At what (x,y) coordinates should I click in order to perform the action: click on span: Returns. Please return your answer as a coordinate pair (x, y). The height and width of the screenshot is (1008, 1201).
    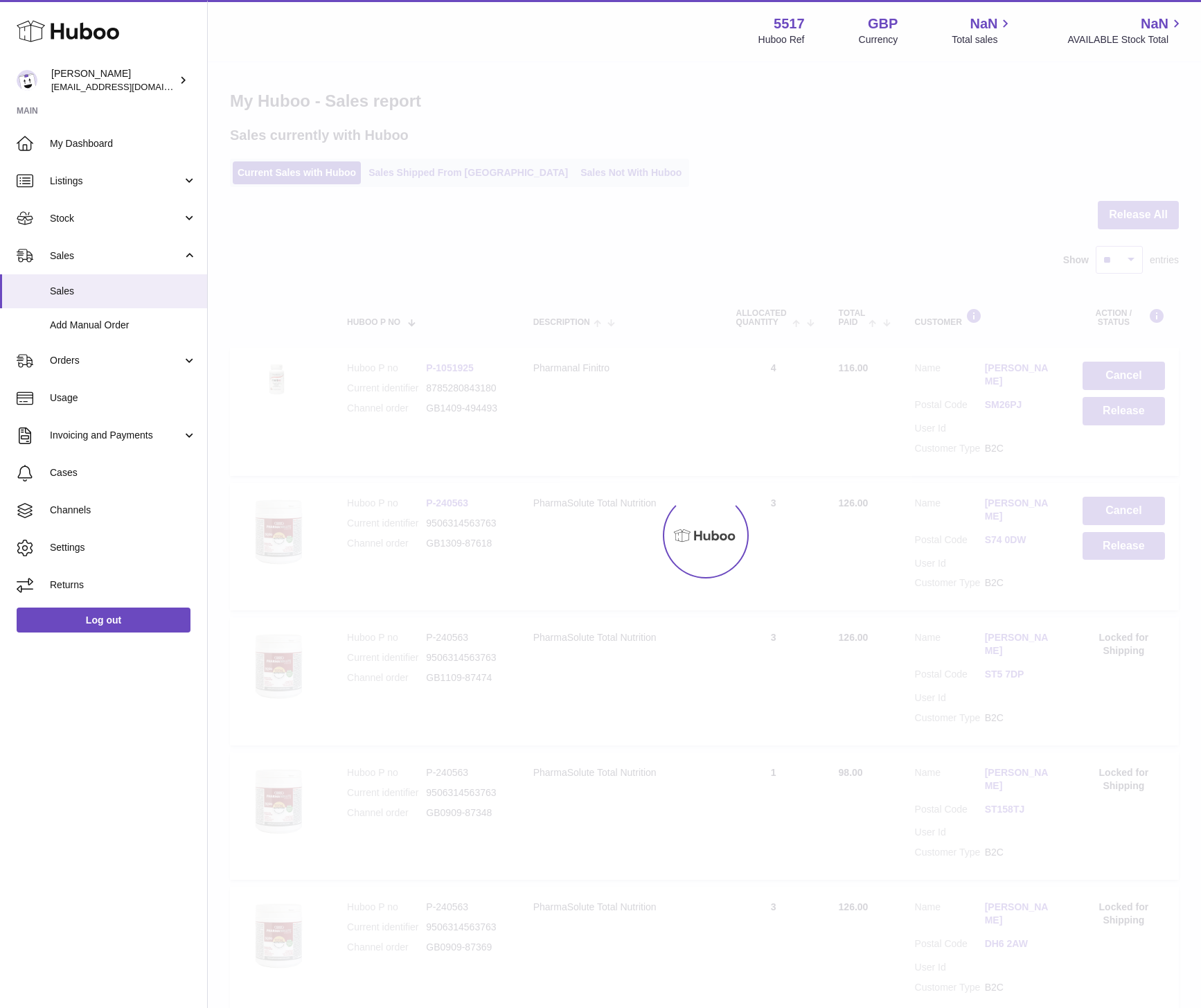
    Looking at the image, I should click on (123, 584).